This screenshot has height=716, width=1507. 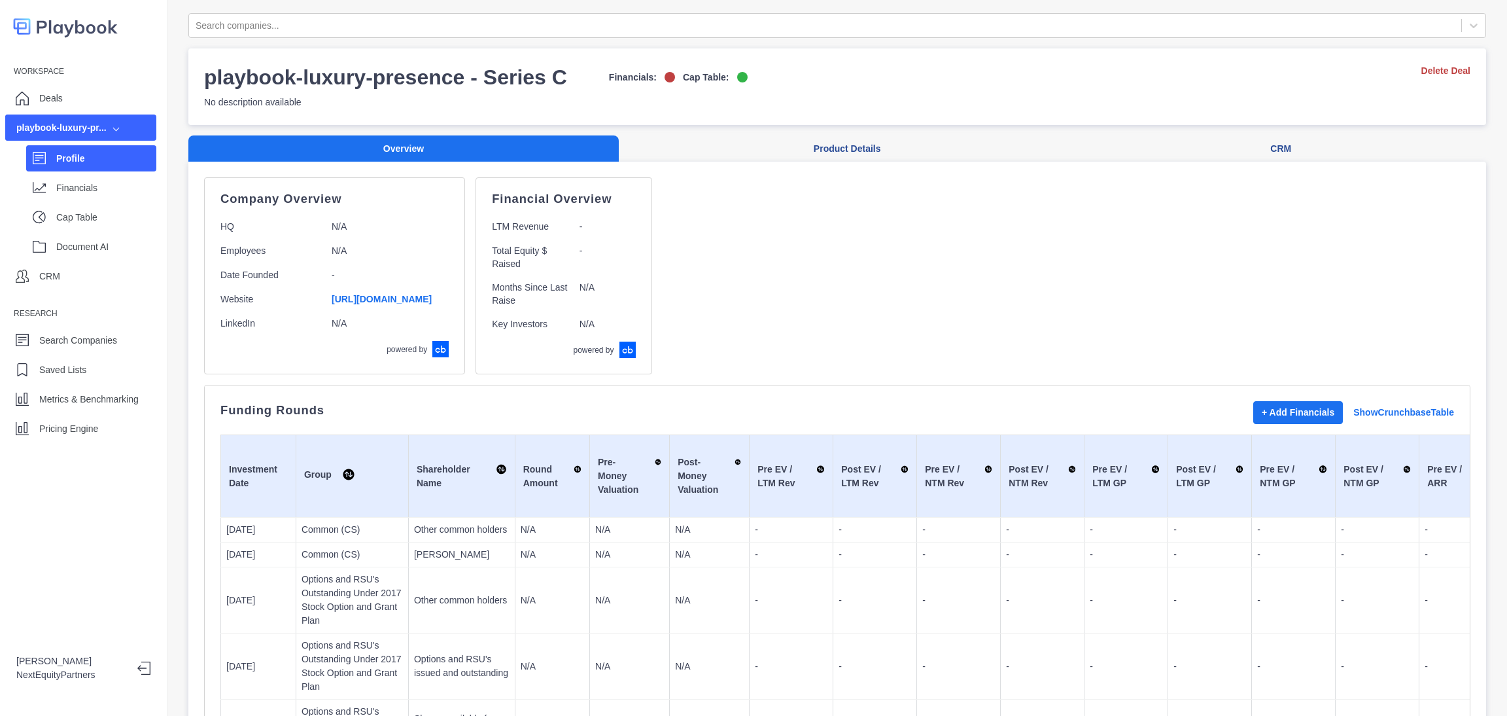 I want to click on div: Pre EV / LTM GP, so click(x=1126, y=476).